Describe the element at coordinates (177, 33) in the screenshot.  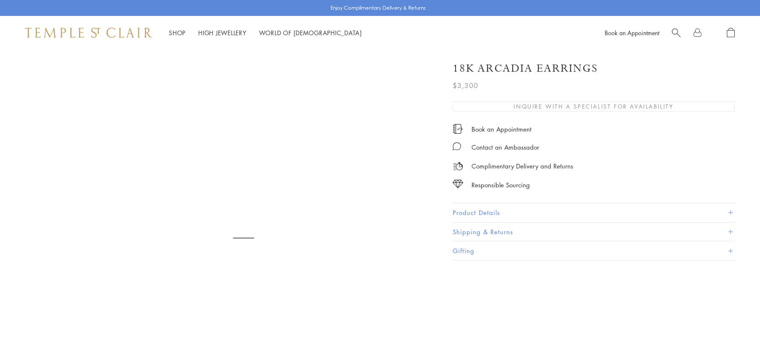
I see `a: ShopShop` at that location.